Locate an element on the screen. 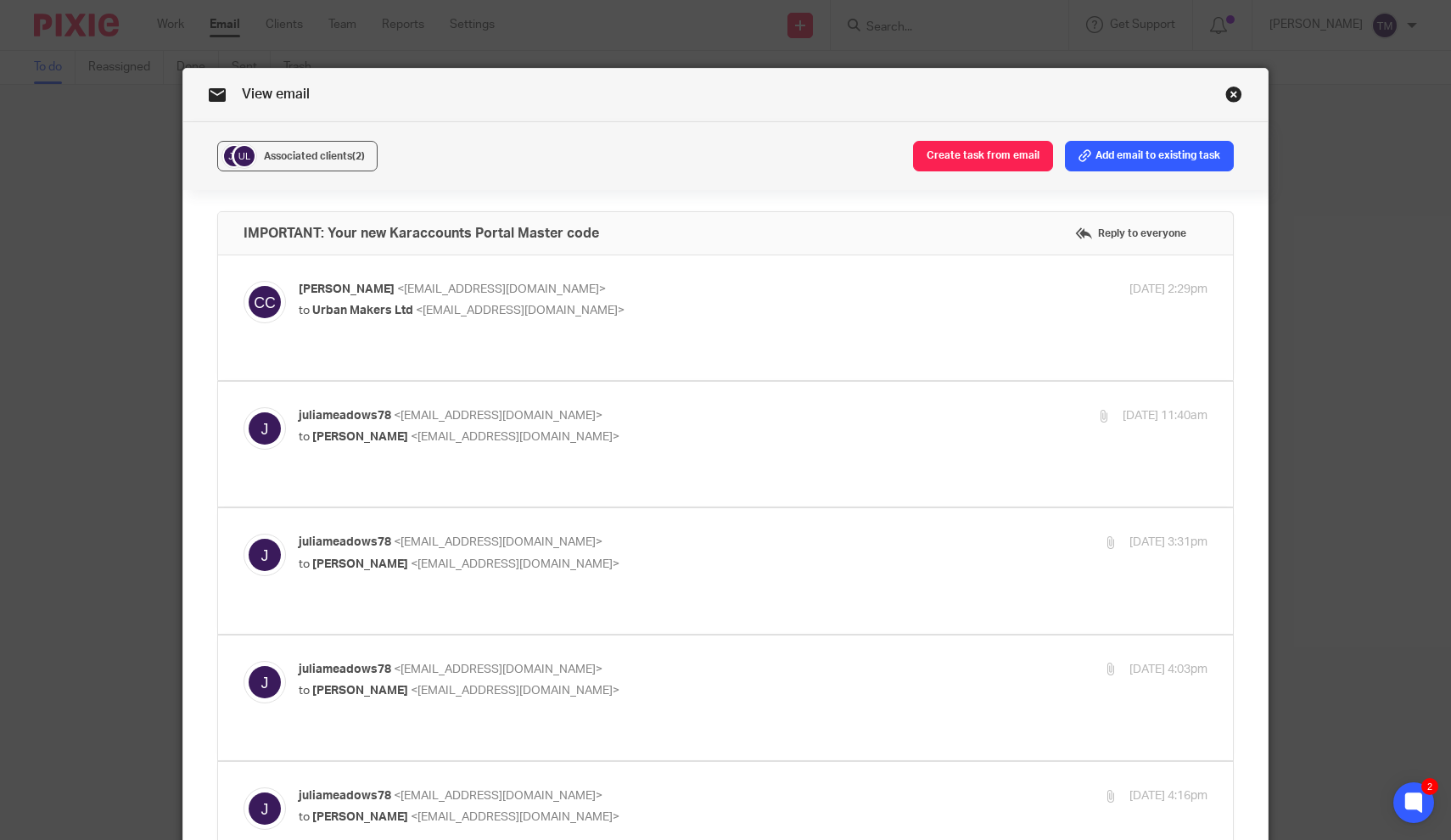 This screenshot has width=1451, height=840. button: Add email to existing task is located at coordinates (1149, 156).